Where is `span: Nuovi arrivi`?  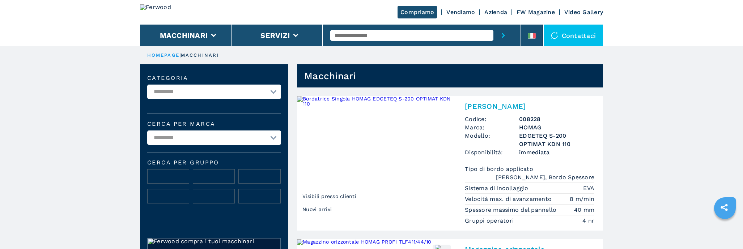 span: Nuovi arrivi is located at coordinates (317, 209).